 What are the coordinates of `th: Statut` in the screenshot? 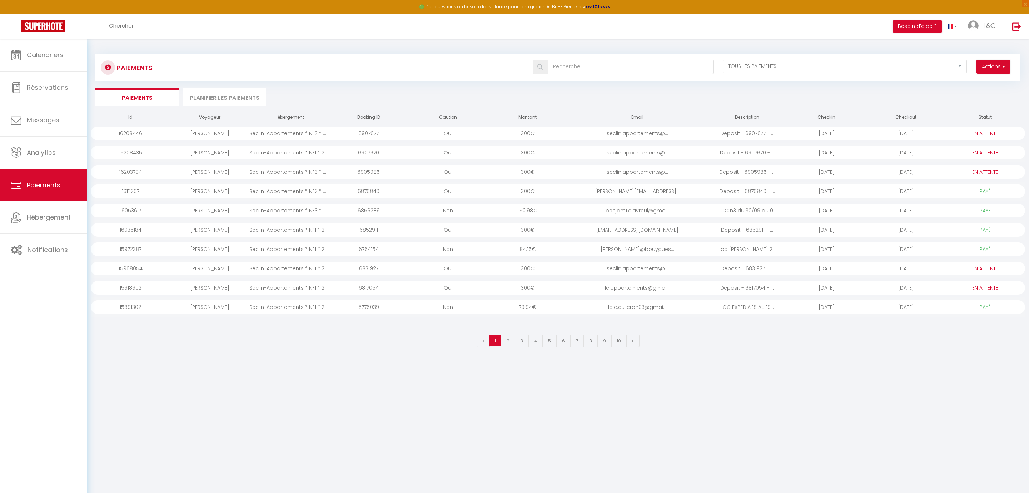 It's located at (985, 117).